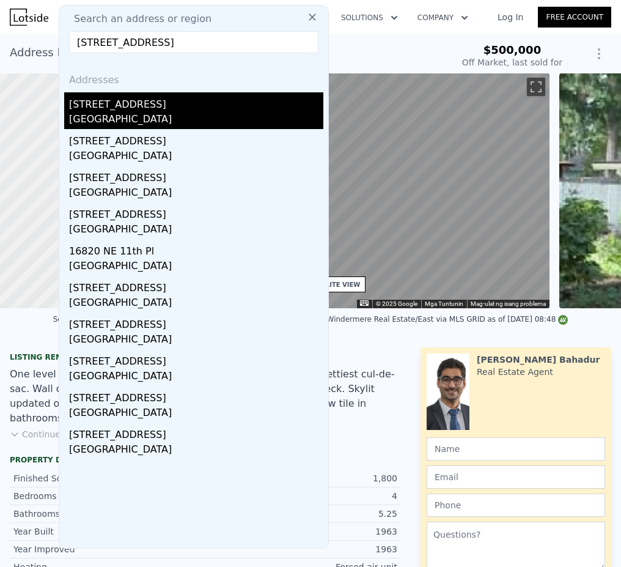  What do you see at coordinates (206, 396) in the screenshot?
I see `div: One level 1,900 sq. ft. home nestled at the end of Lochmoor's prettiest cul-de-sac. Wall of windo...` at bounding box center [206, 396].